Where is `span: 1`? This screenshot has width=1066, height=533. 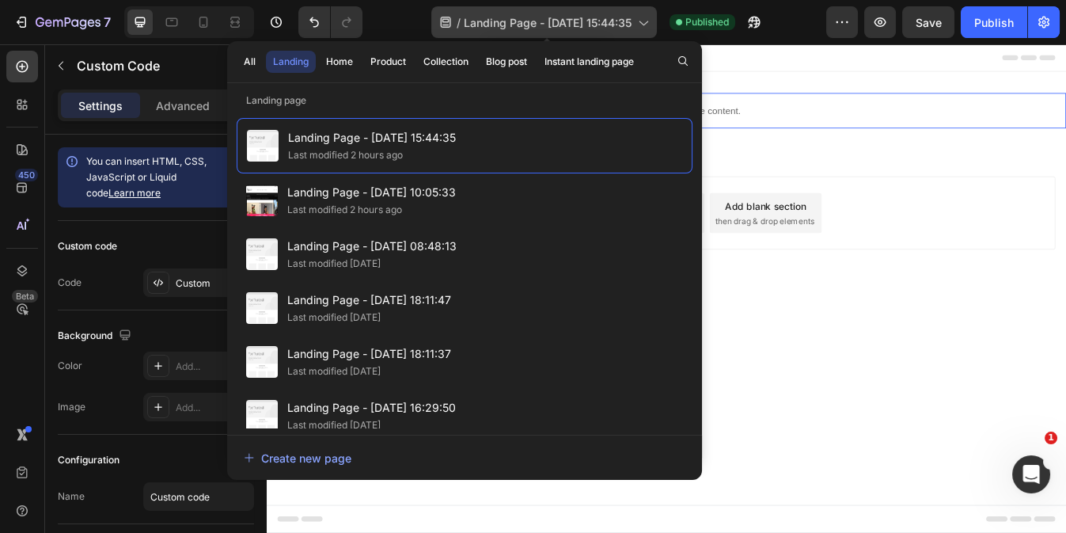
span: 1 is located at coordinates (1051, 438).